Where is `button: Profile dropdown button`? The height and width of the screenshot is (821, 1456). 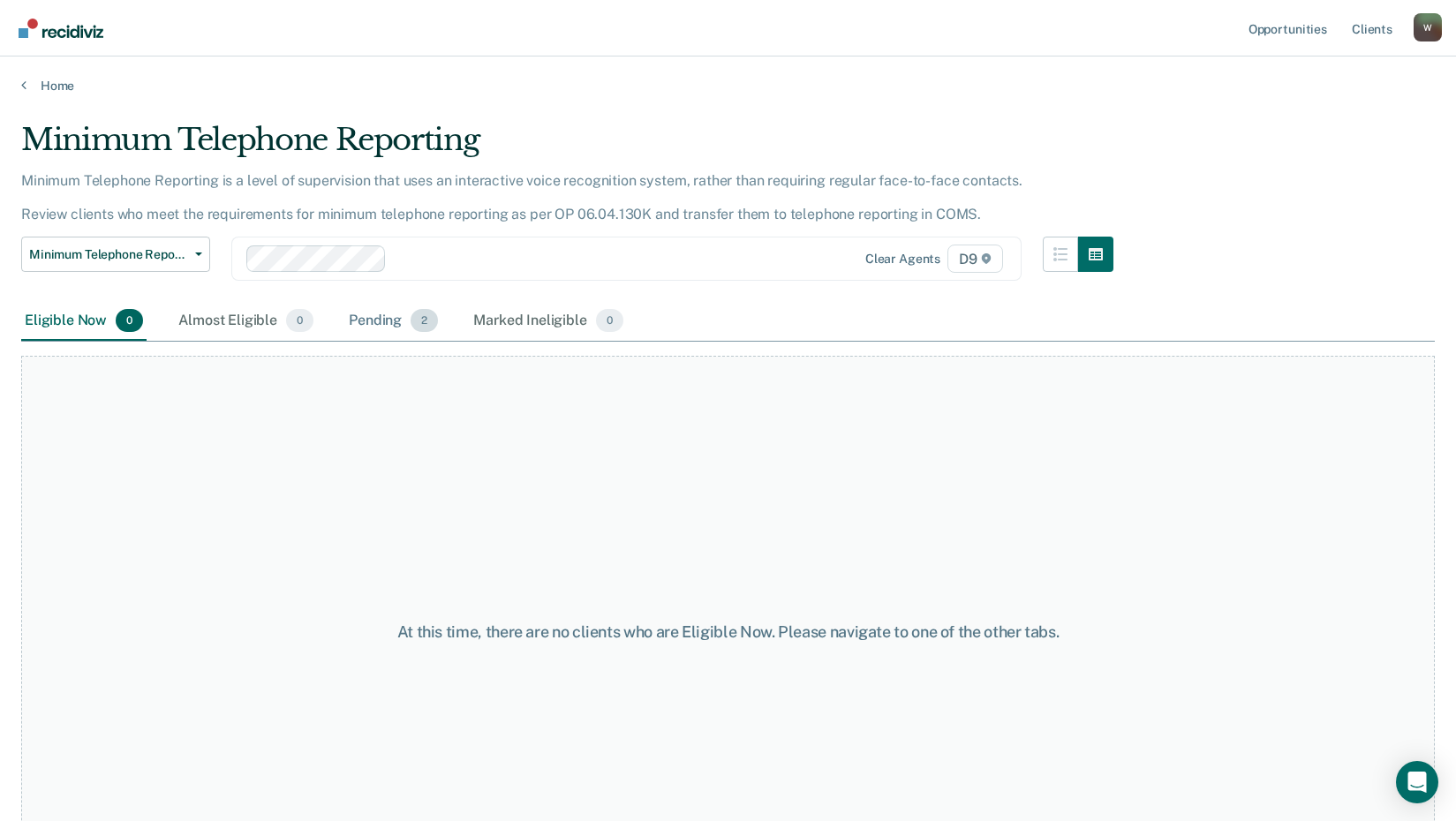 button: Profile dropdown button is located at coordinates (1427, 27).